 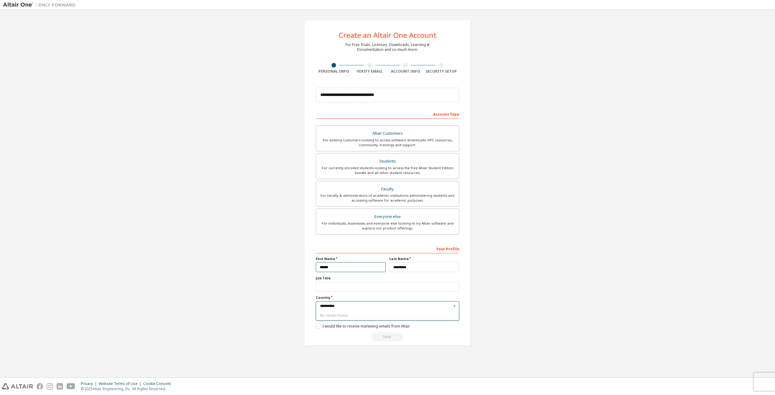 I want to click on div: Cookie Consent, so click(x=159, y=384).